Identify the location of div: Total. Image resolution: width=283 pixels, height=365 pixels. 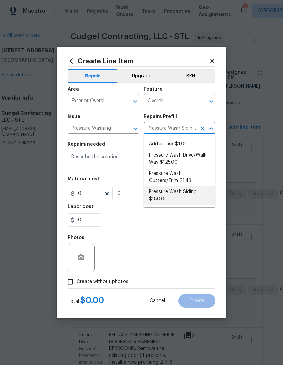
(86, 301).